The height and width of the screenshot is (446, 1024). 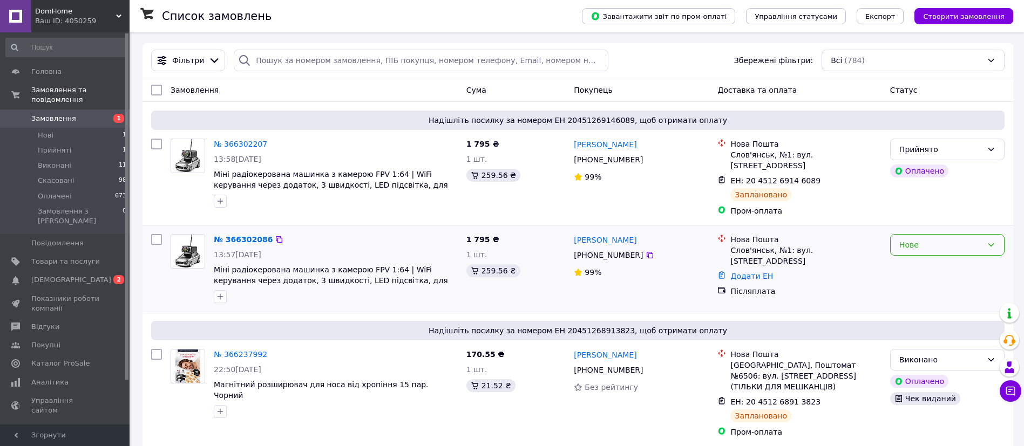 I want to click on span: Аналітика, so click(x=50, y=383).